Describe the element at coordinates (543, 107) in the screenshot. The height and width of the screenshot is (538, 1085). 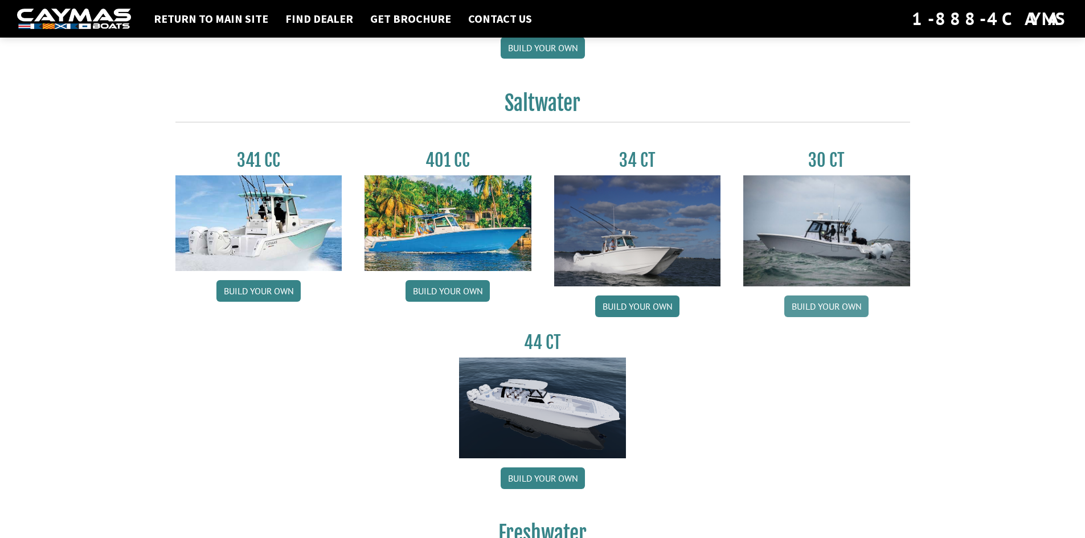
I see `h2: Saltwater` at that location.